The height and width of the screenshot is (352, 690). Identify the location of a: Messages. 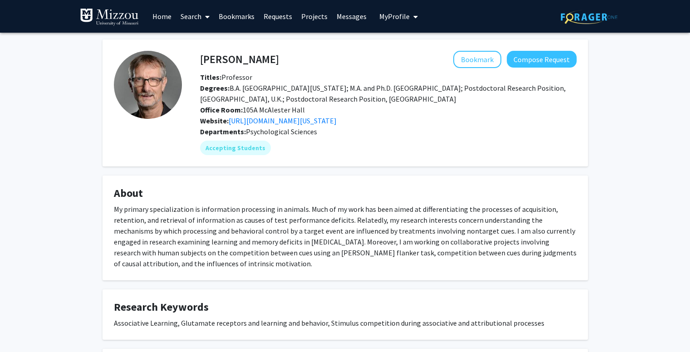
(352, 16).